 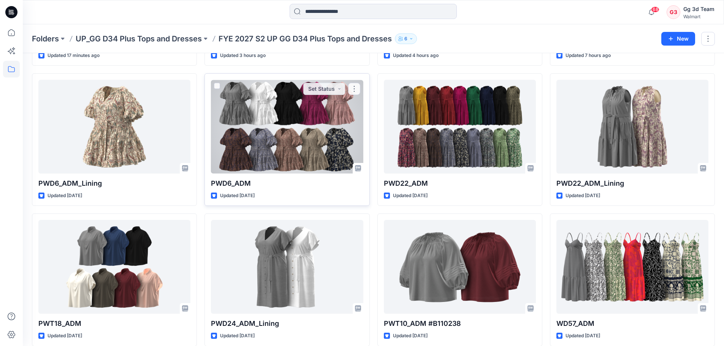 What do you see at coordinates (632, 184) in the screenshot?
I see `p: PWD22_ADM_Lining` at bounding box center [632, 184].